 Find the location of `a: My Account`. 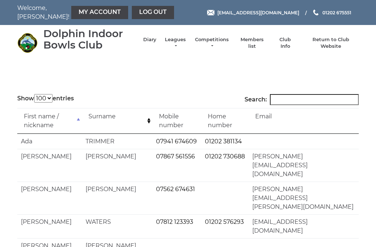

a: My Account is located at coordinates (99, 12).